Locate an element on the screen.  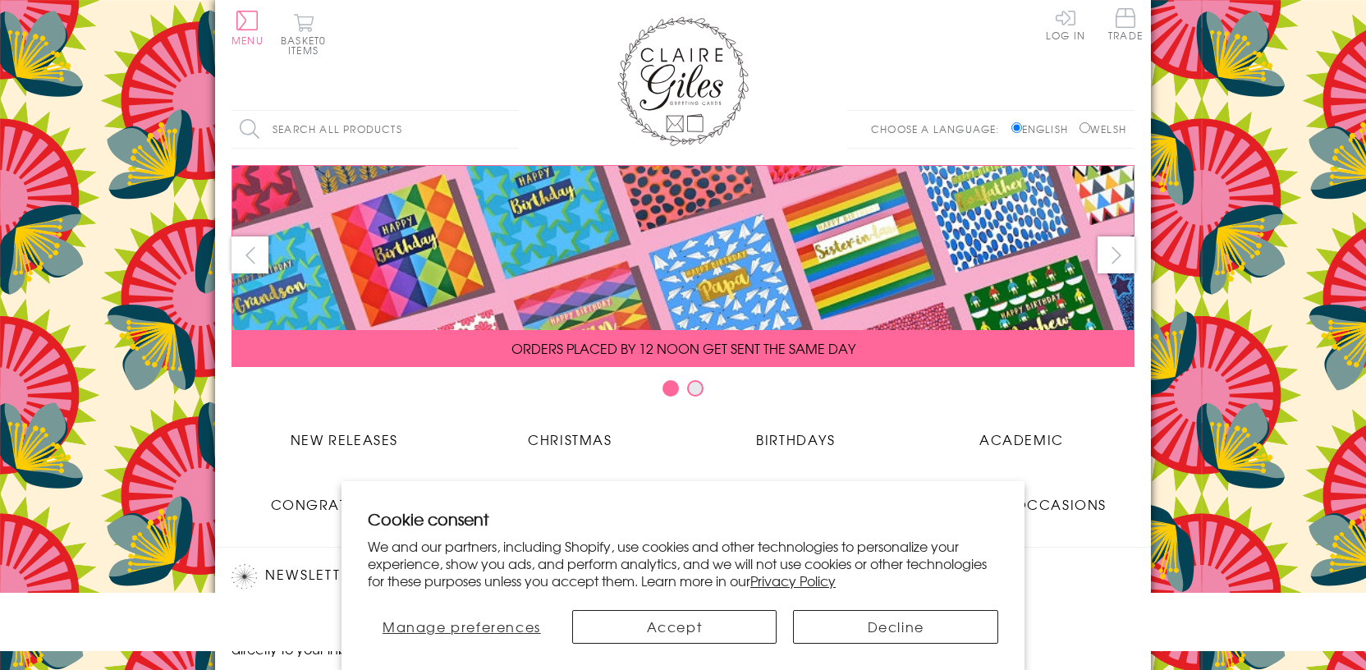
span: Academic is located at coordinates (1021, 439).